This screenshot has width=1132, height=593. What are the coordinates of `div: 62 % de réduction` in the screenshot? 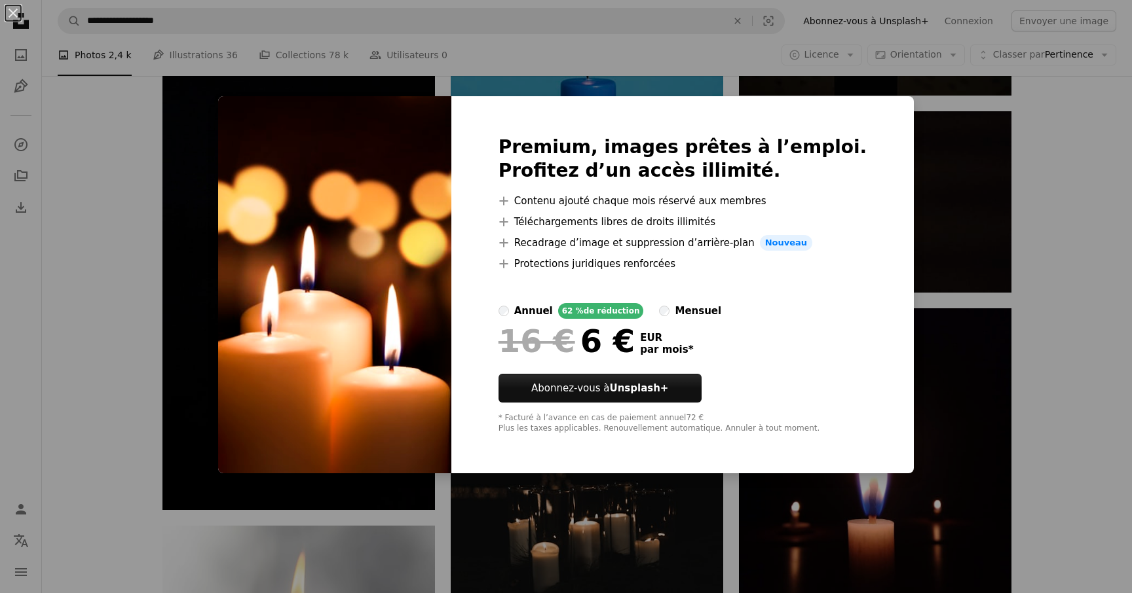 It's located at (601, 311).